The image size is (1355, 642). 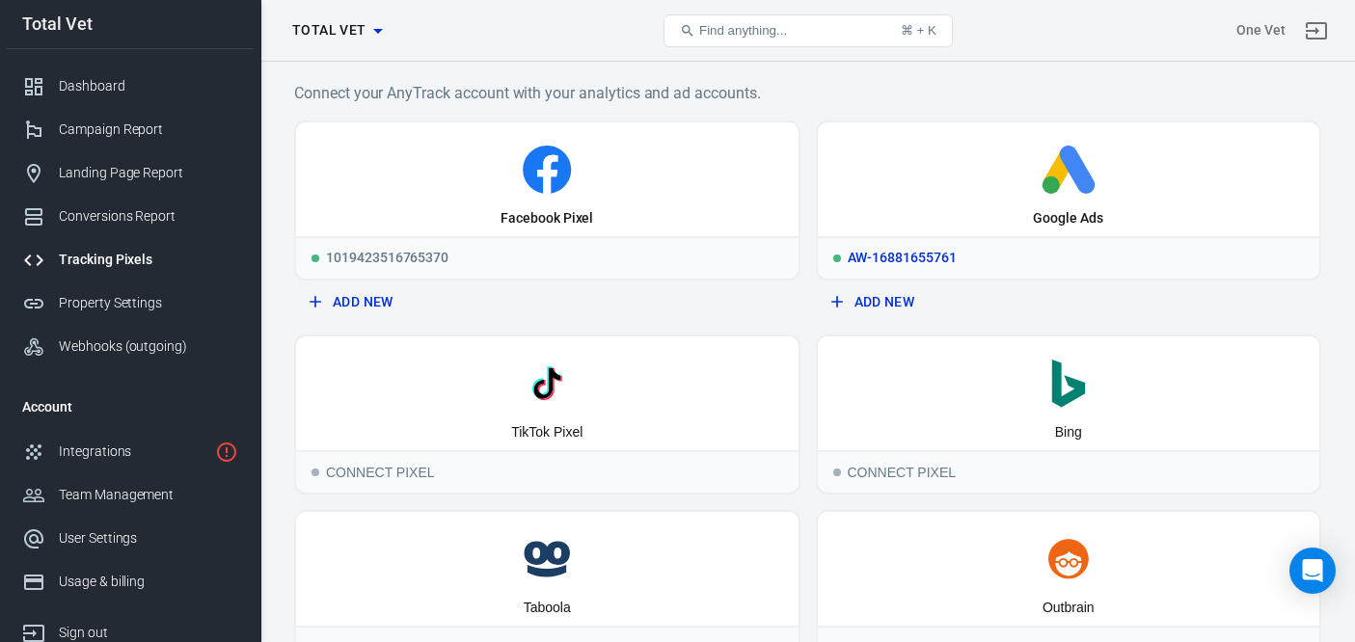 I want to click on a: Integrations, so click(x=130, y=451).